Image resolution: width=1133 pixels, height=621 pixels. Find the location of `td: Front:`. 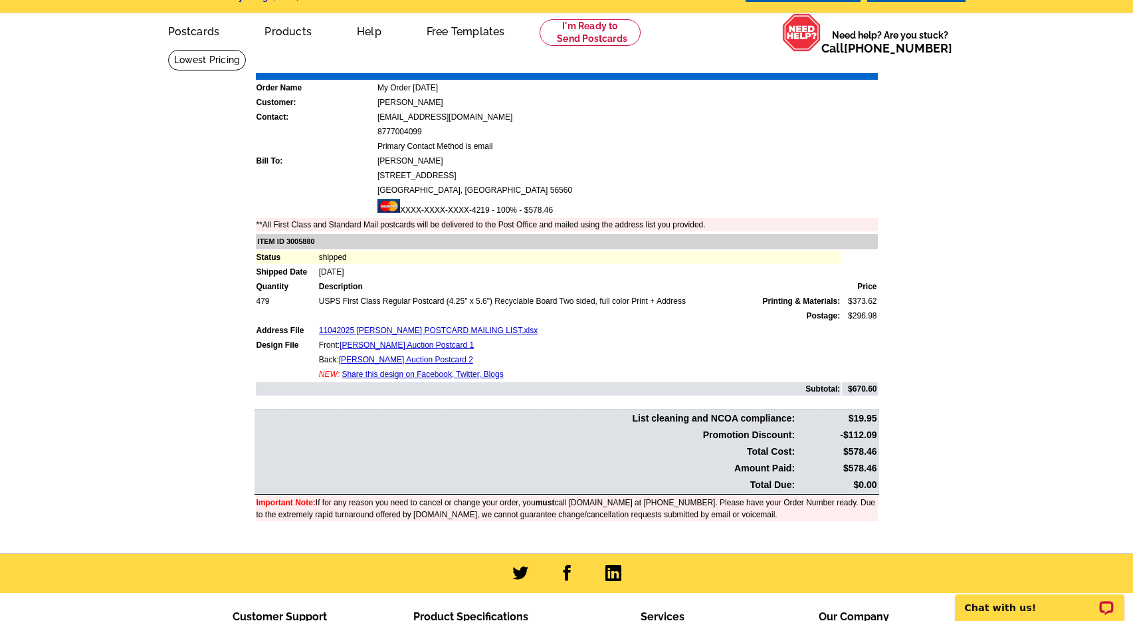

td: Front: is located at coordinates (579, 345).